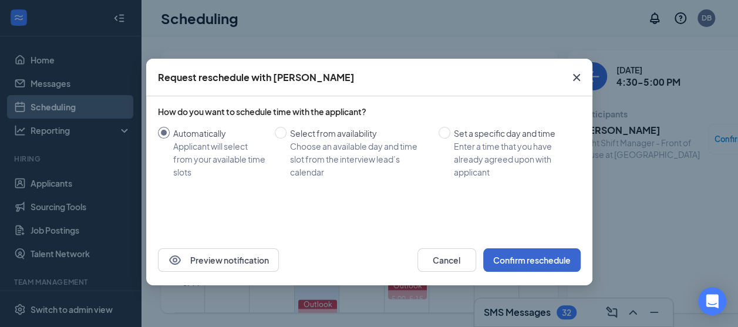 This screenshot has height=327, width=738. What do you see at coordinates (576, 77) in the screenshot?
I see `button: Close` at bounding box center [576, 77].